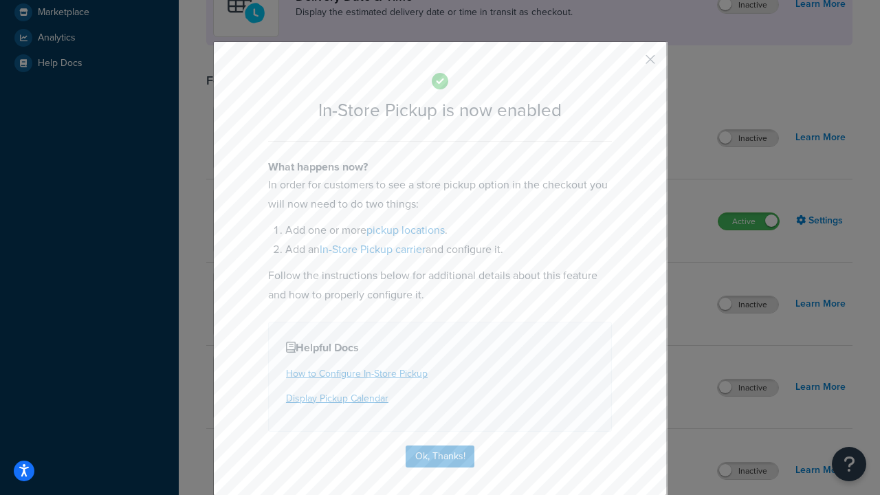 The image size is (880, 495). What do you see at coordinates (440, 457) in the screenshot?
I see `button: Ok, Thanks!` at bounding box center [440, 457].